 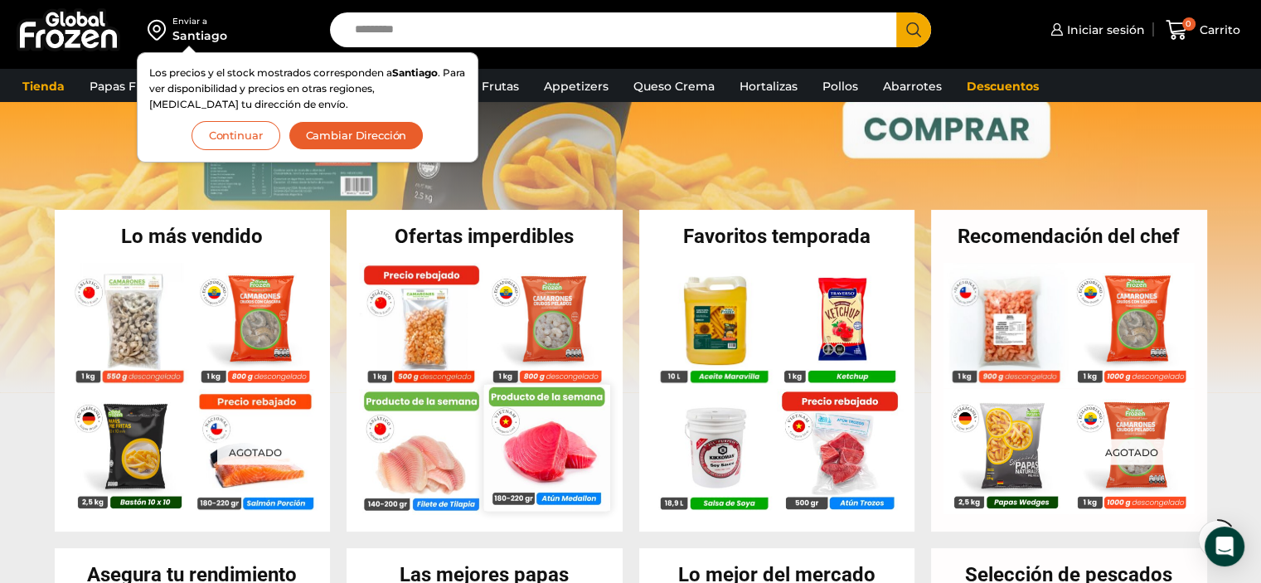 What do you see at coordinates (1069, 236) in the screenshot?
I see `h2: Recomendación del chef` at bounding box center [1069, 236].